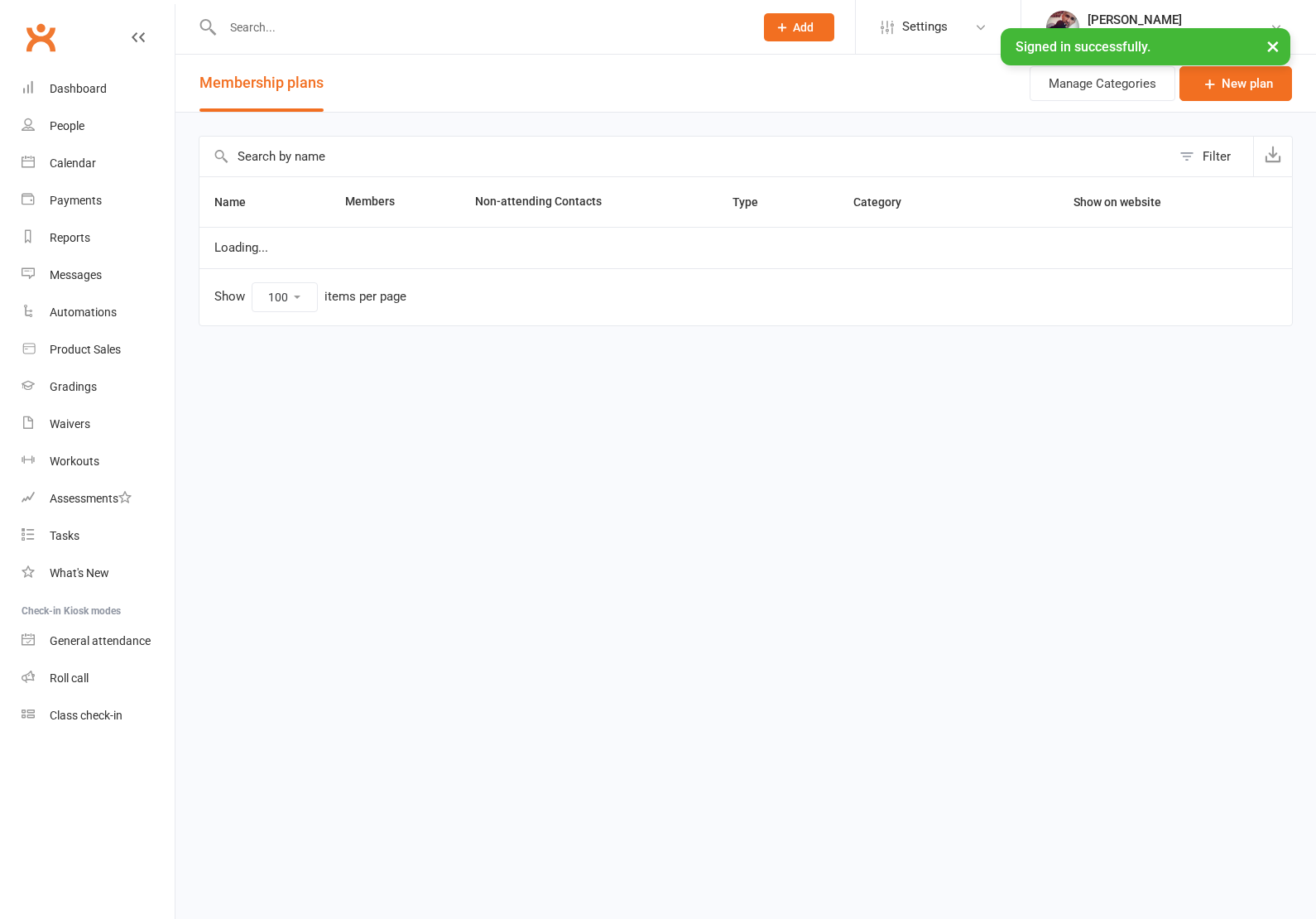 The image size is (1316, 919). What do you see at coordinates (588, 202) in the screenshot?
I see `th: Non-attending Contacts` at bounding box center [588, 202].